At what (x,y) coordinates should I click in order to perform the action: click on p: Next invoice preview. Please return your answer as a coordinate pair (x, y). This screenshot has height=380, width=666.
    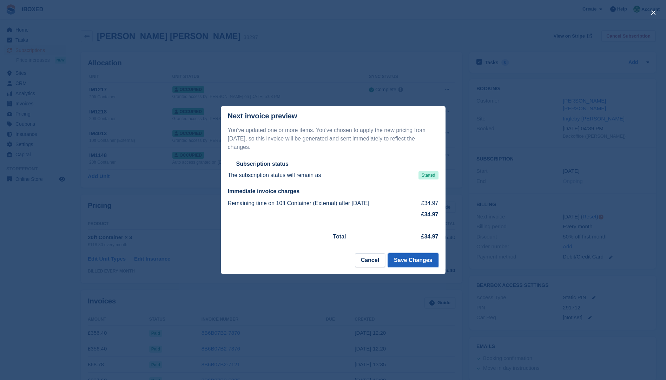
    Looking at the image, I should click on (263, 116).